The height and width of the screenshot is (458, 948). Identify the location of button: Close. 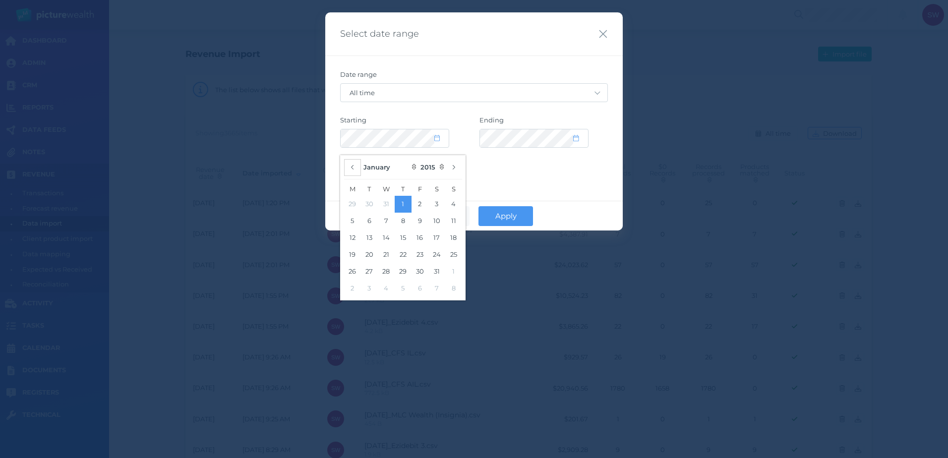
(603, 34).